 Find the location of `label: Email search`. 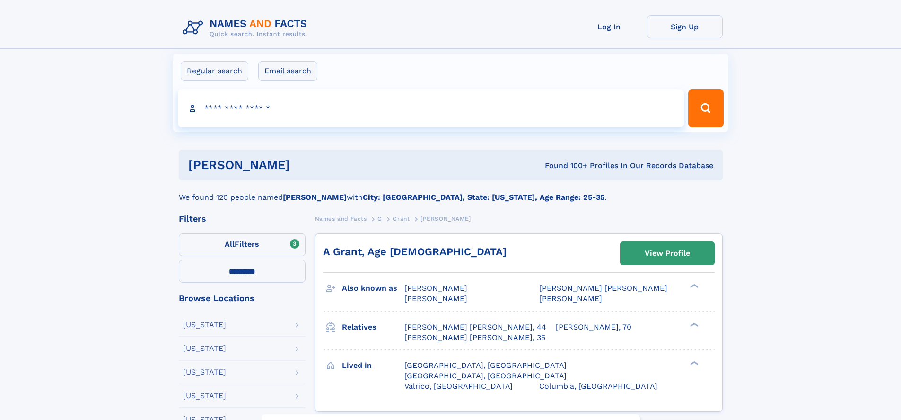

label: Email search is located at coordinates (288, 71).